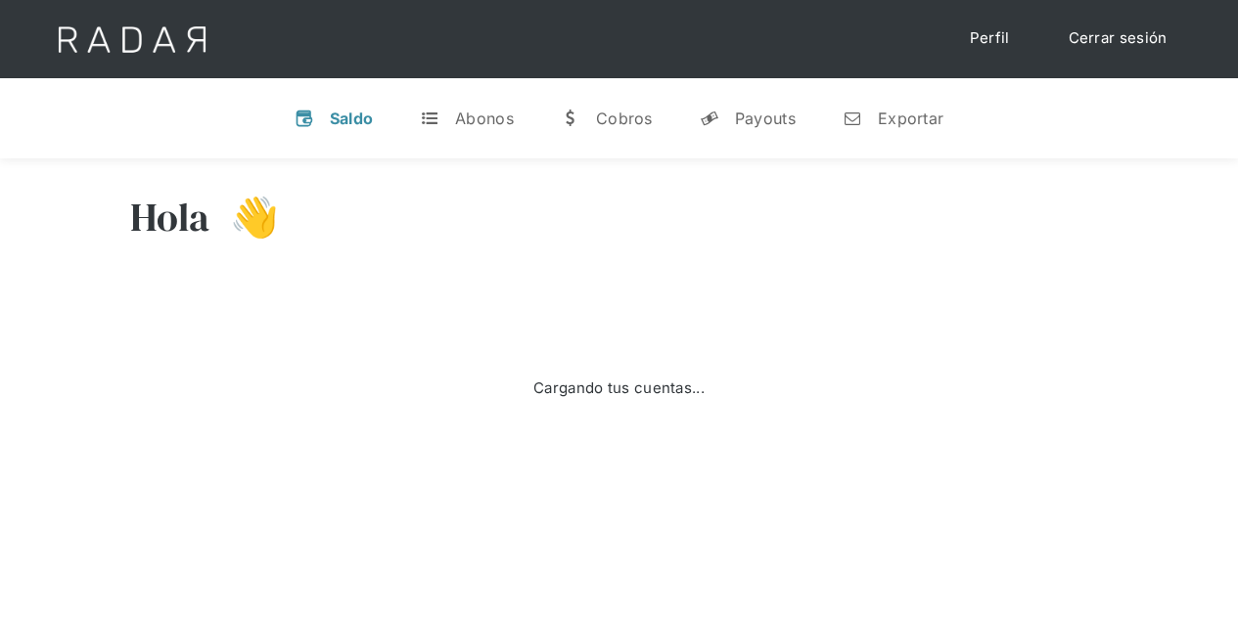 Image resolution: width=1238 pixels, height=617 pixels. I want to click on div: Cargando tus cuentas..., so click(618, 388).